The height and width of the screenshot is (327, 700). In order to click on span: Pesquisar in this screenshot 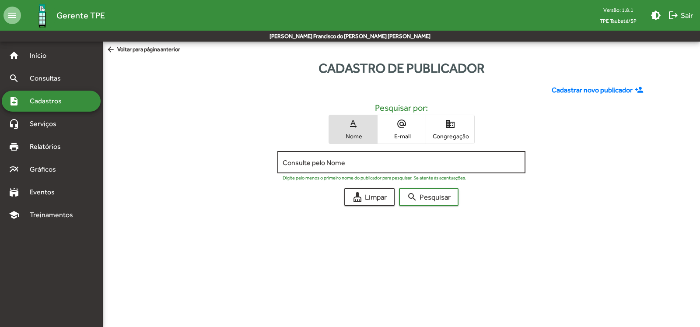, I will do `click(429, 197)`.